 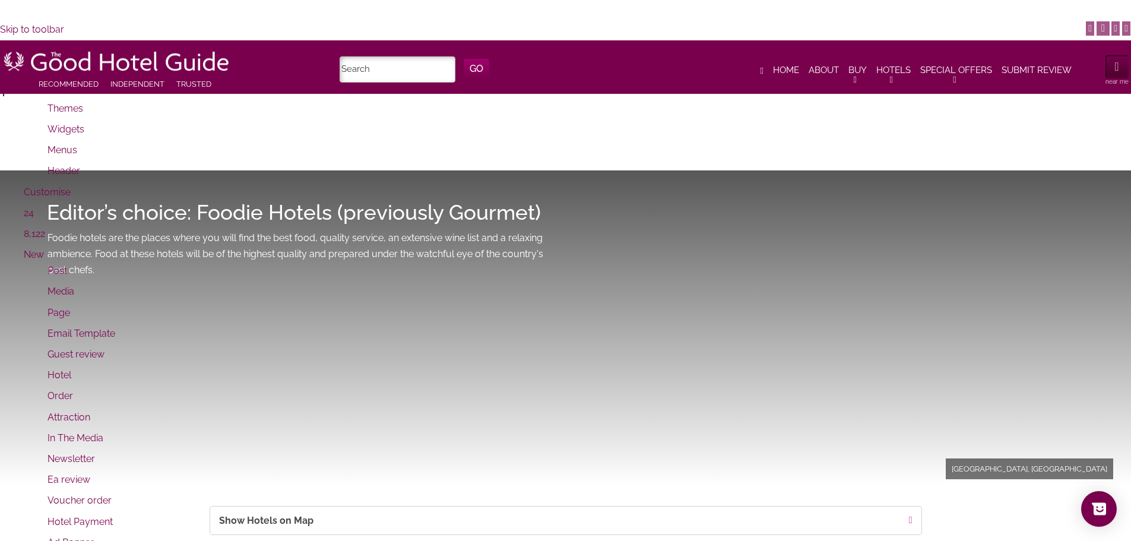 What do you see at coordinates (119, 65) in the screenshot?
I see `a: Good Hotel Guide` at bounding box center [119, 65].